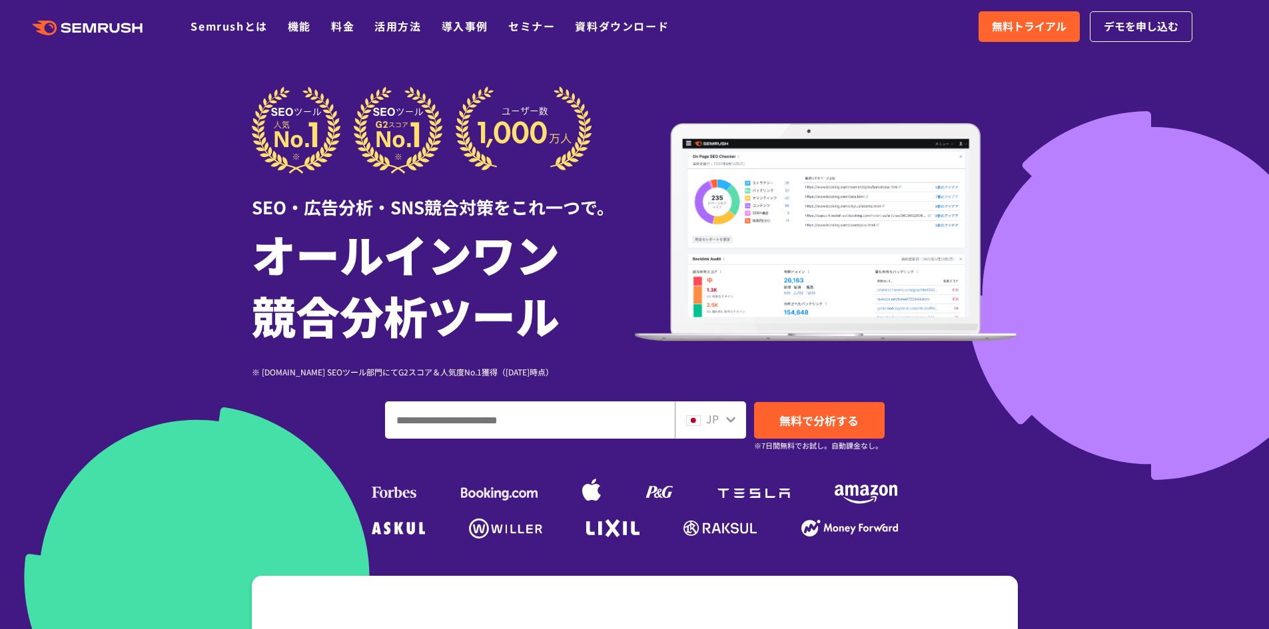 This screenshot has height=629, width=1269. Describe the element at coordinates (531, 26) in the screenshot. I see `a: セミナー` at that location.